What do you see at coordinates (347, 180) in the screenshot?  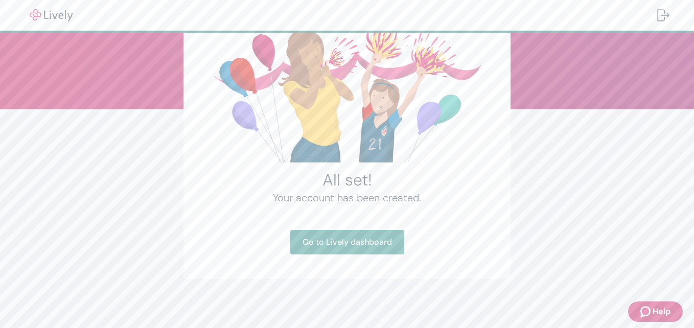 I see `h2: All set!` at bounding box center [347, 180].